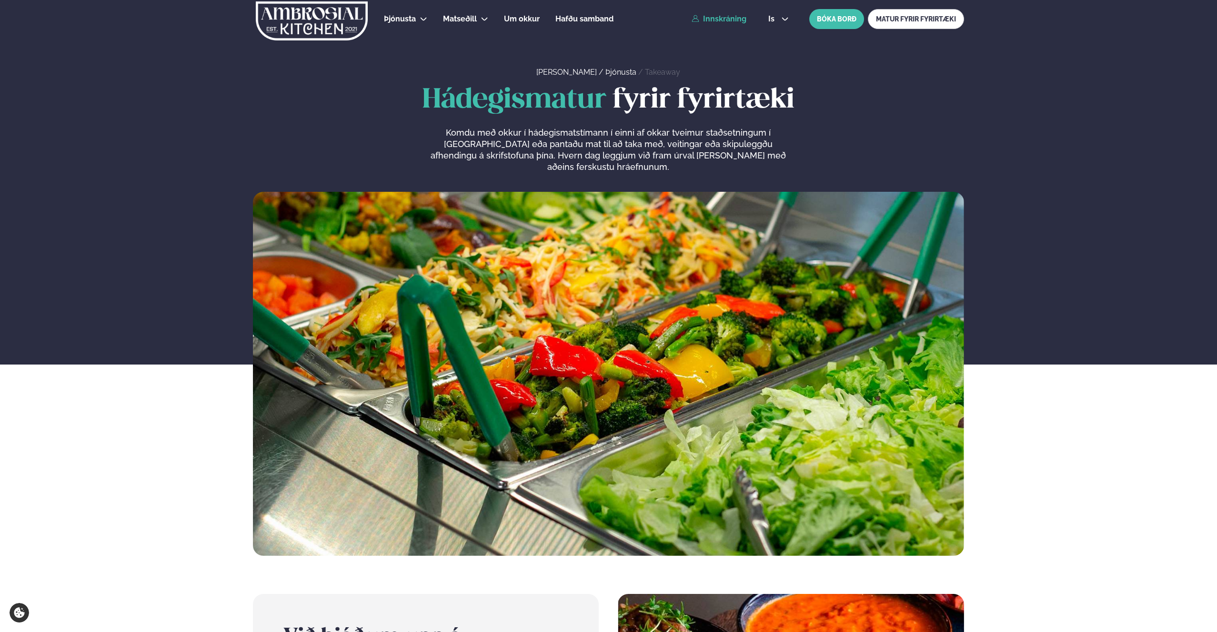 The width and height of the screenshot is (1217, 632). What do you see at coordinates (19, 613) in the screenshot?
I see `a: Cookie settings` at bounding box center [19, 613].